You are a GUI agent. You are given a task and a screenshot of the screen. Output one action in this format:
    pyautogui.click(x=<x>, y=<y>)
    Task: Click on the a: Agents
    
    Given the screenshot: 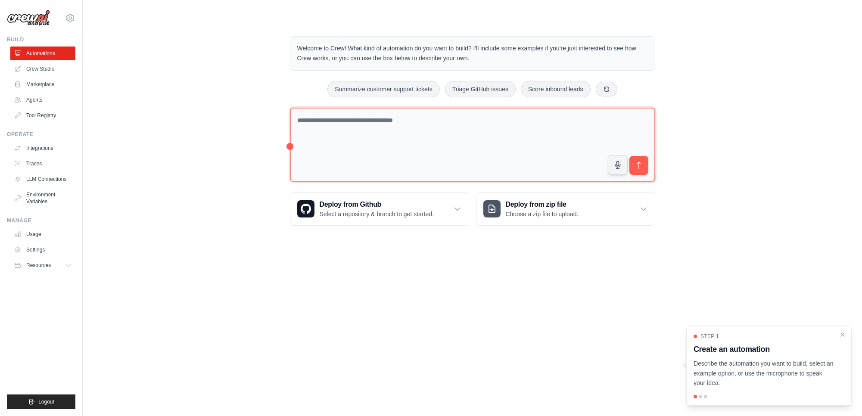 What is the action you would take?
    pyautogui.click(x=43, y=100)
    